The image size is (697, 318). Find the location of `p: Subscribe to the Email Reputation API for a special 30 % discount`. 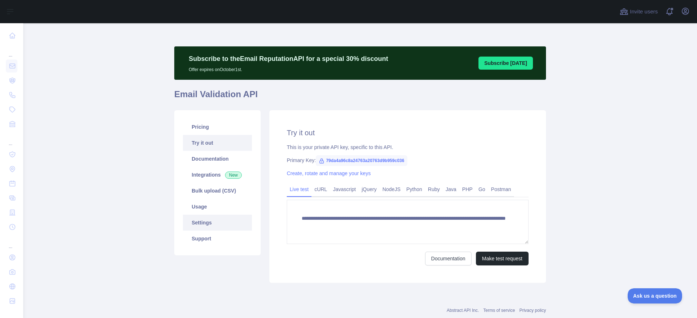

p: Subscribe to the Email Reputation API for a special 30 % discount is located at coordinates (288, 59).